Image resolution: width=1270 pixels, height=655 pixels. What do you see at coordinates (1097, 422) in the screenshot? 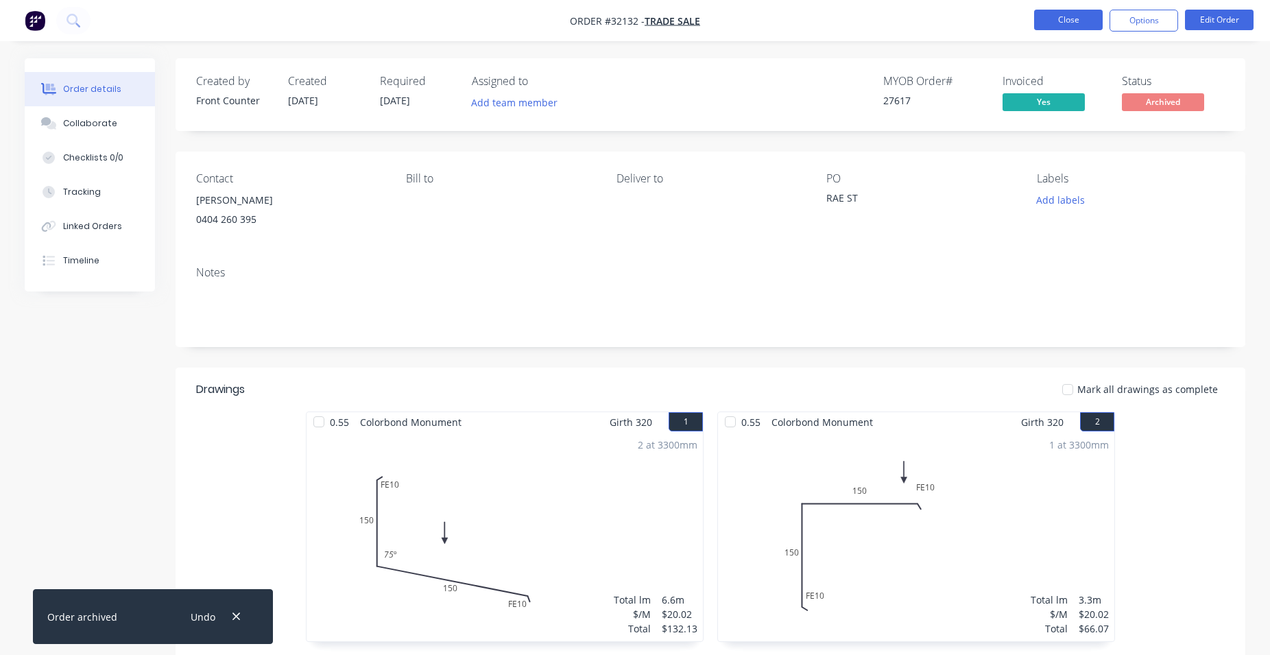
I see `button: 2` at bounding box center [1097, 422].